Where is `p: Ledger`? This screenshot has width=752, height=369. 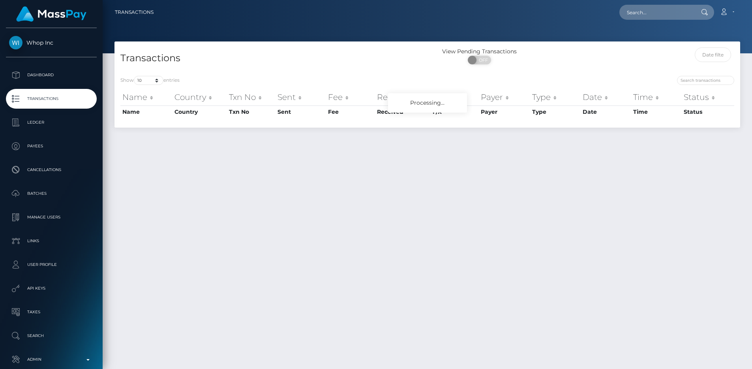 p: Ledger is located at coordinates (51, 122).